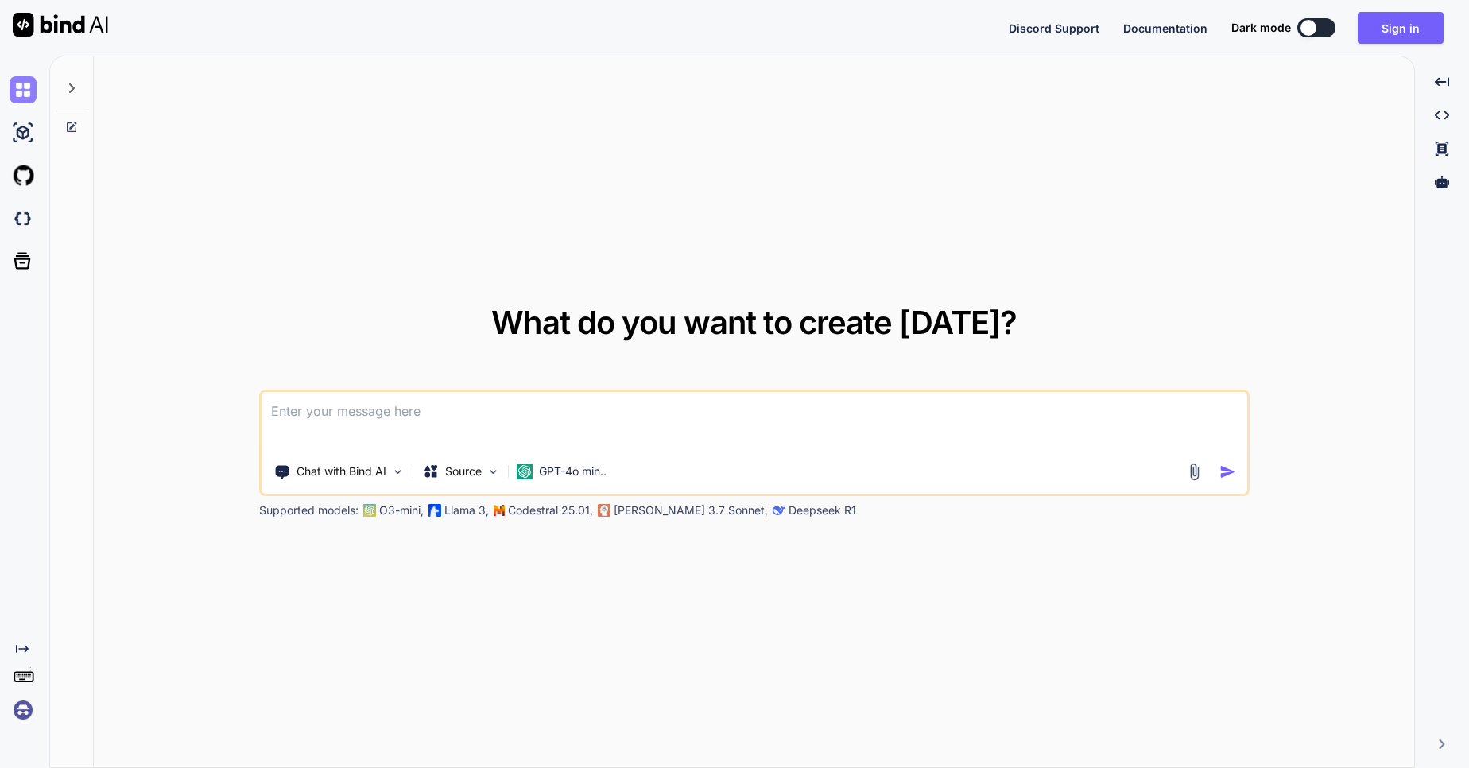  Describe the element at coordinates (308, 510) in the screenshot. I see `p: Supported models:` at that location.